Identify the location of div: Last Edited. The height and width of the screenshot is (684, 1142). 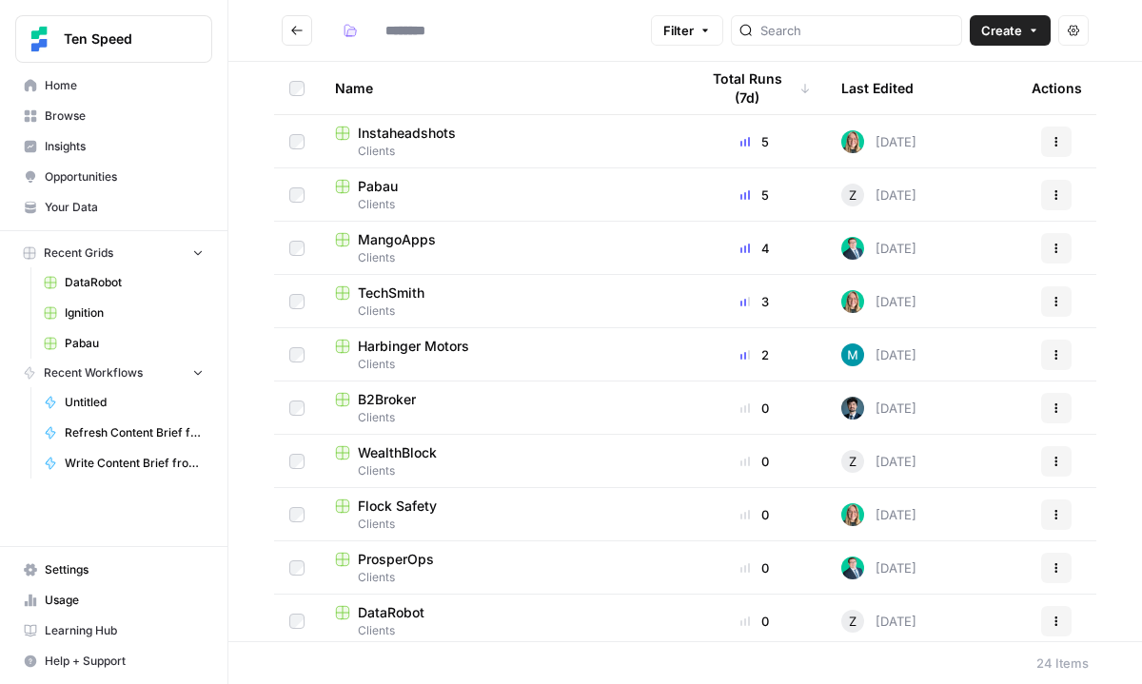
(877, 88).